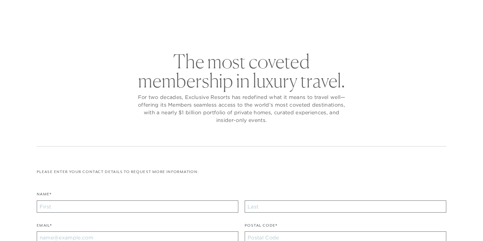 Image resolution: width=483 pixels, height=241 pixels. What do you see at coordinates (295, 30) in the screenshot?
I see `a: Community` at bounding box center [295, 30].